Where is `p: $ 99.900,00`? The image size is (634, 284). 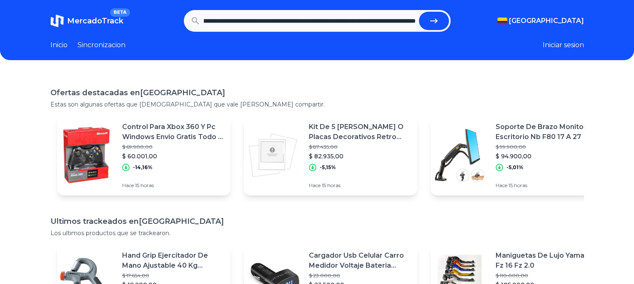
p: $ 99.900,00 is located at coordinates (547, 147).